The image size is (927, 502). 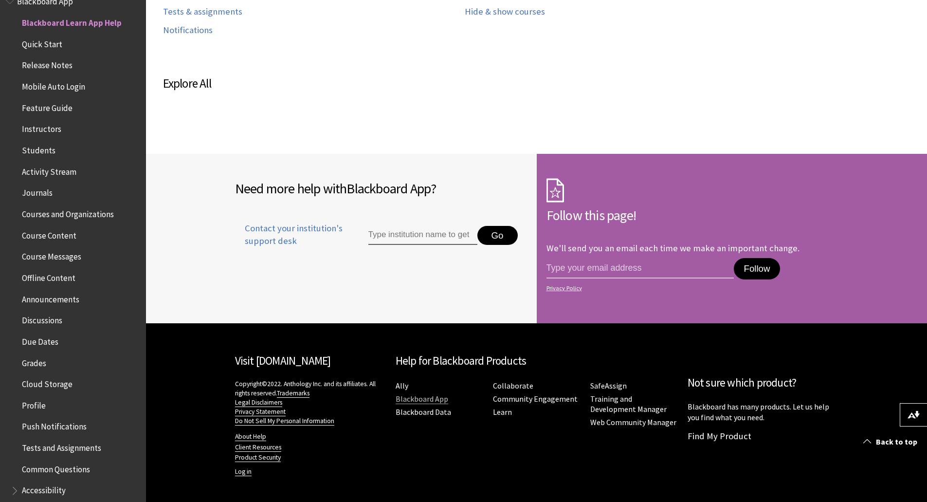 What do you see at coordinates (258, 447) in the screenshot?
I see `a: Client Resources` at bounding box center [258, 447].